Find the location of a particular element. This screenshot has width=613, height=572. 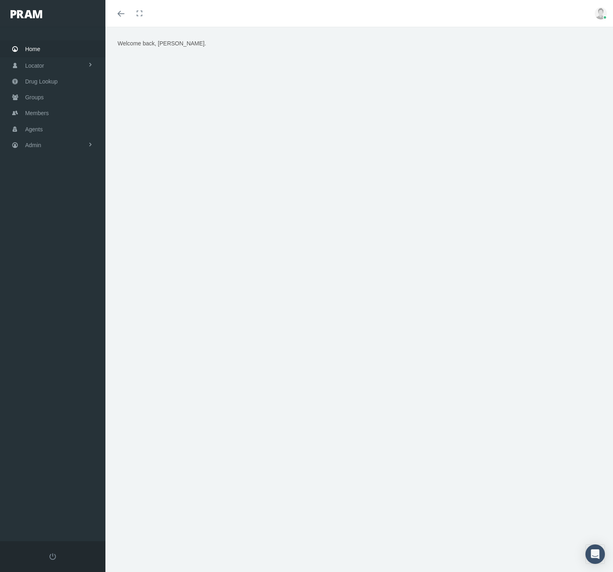

div: Open Intercom Messenger is located at coordinates (595, 554).